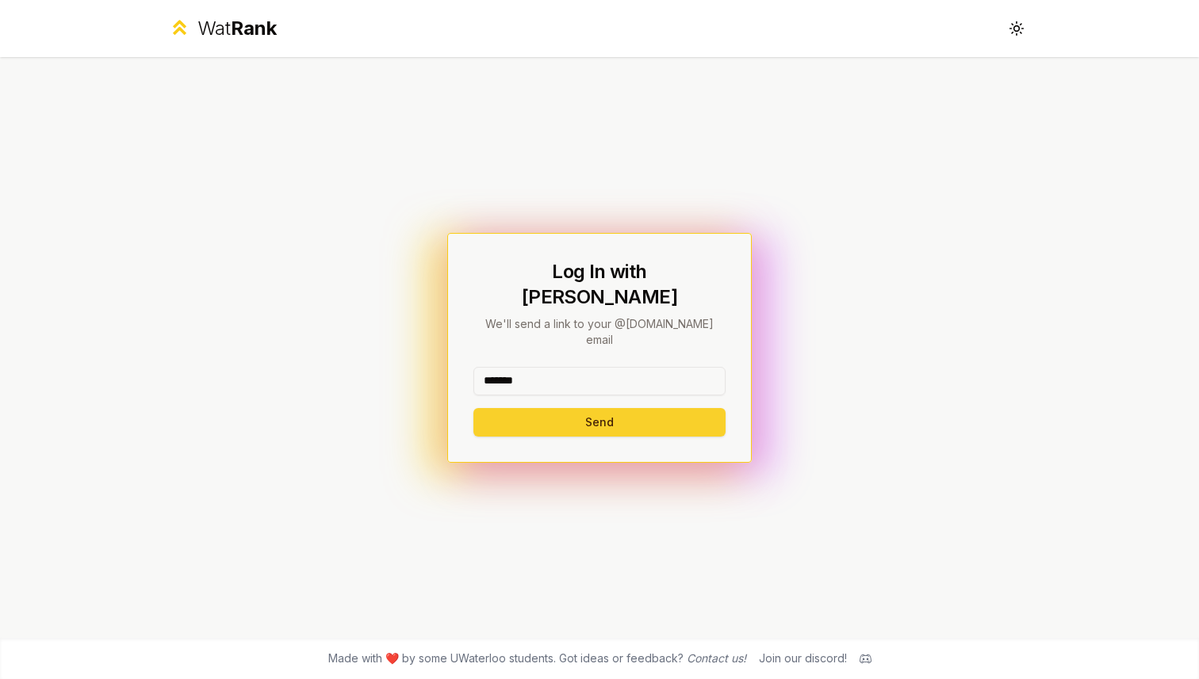  I want to click on a: Contact us!, so click(716, 658).